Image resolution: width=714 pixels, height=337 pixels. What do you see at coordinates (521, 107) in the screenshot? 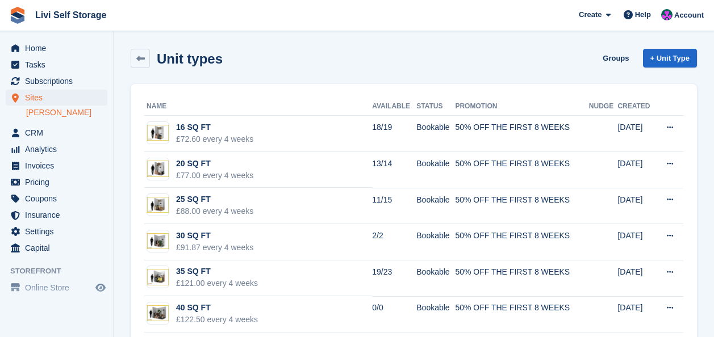
I see `th: Promotion` at bounding box center [521, 107].